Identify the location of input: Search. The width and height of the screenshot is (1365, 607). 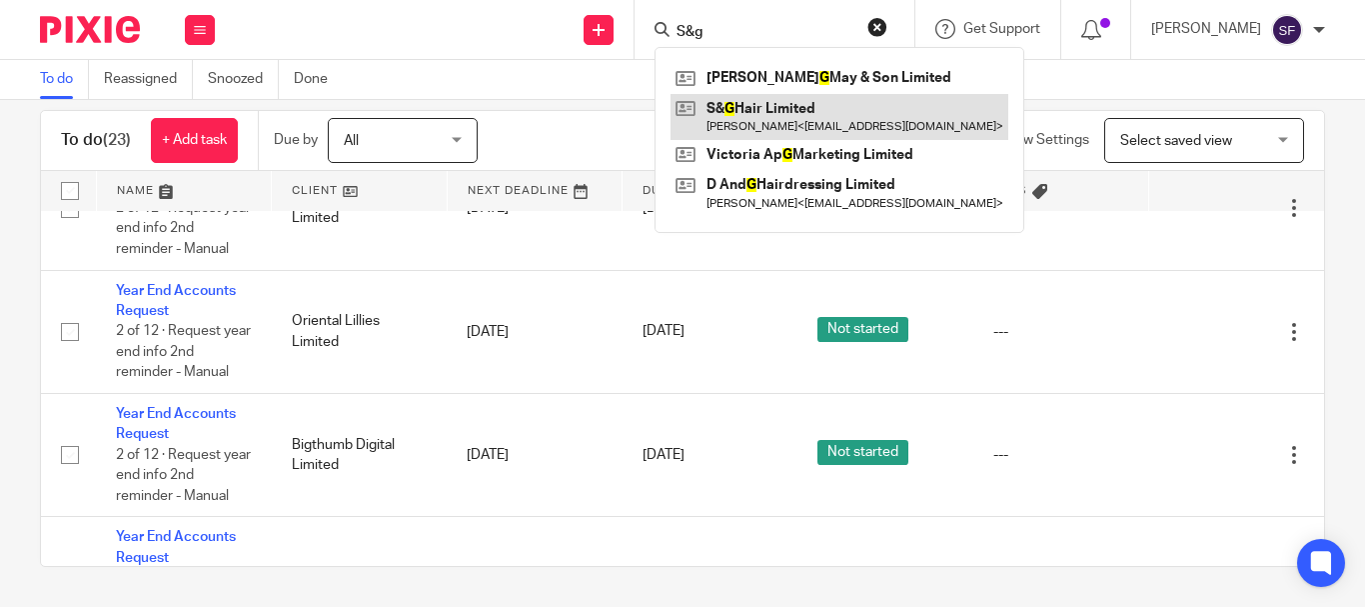
(765, 33).